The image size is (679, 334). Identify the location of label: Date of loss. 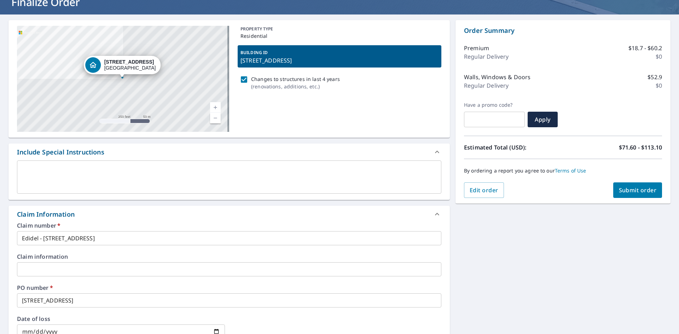
(121, 319).